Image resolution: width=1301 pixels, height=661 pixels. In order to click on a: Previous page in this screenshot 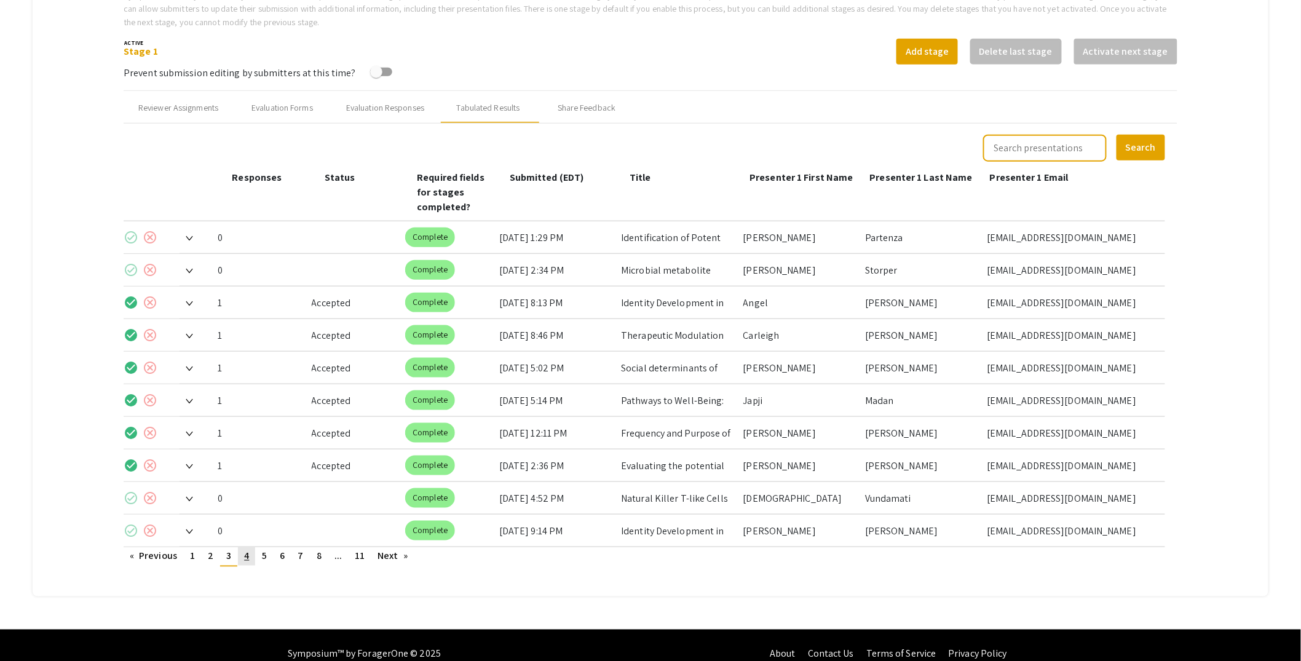, I will do `click(153, 557)`.